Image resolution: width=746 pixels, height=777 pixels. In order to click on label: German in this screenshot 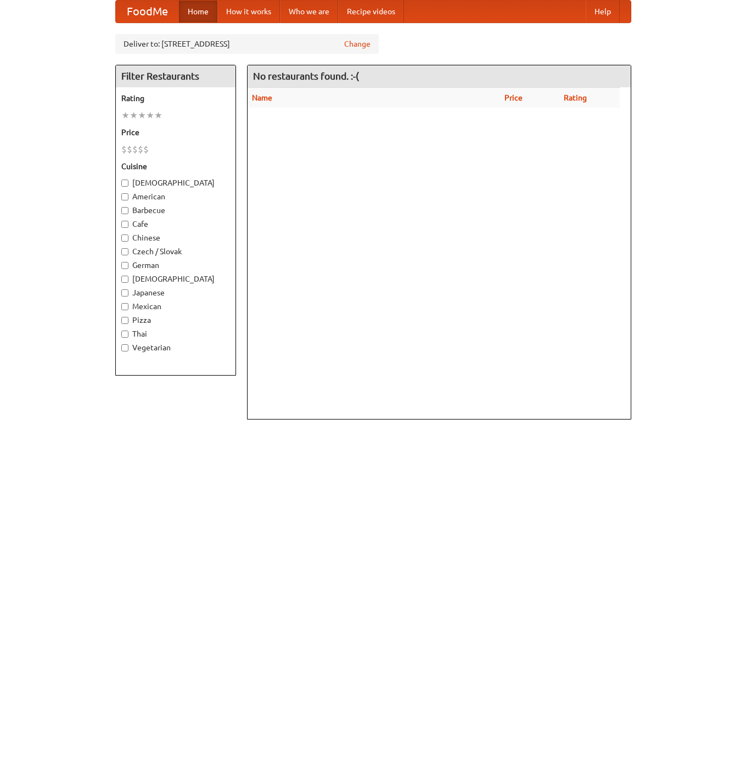, I will do `click(176, 265)`.